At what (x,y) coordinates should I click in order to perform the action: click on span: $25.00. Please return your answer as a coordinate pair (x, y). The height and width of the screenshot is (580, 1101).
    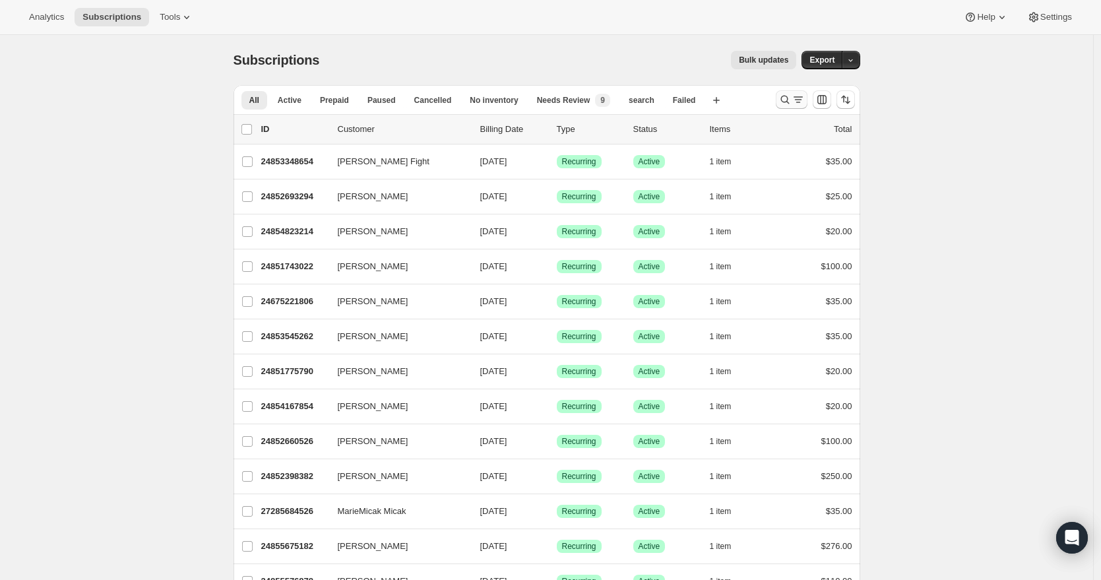
    Looking at the image, I should click on (839, 196).